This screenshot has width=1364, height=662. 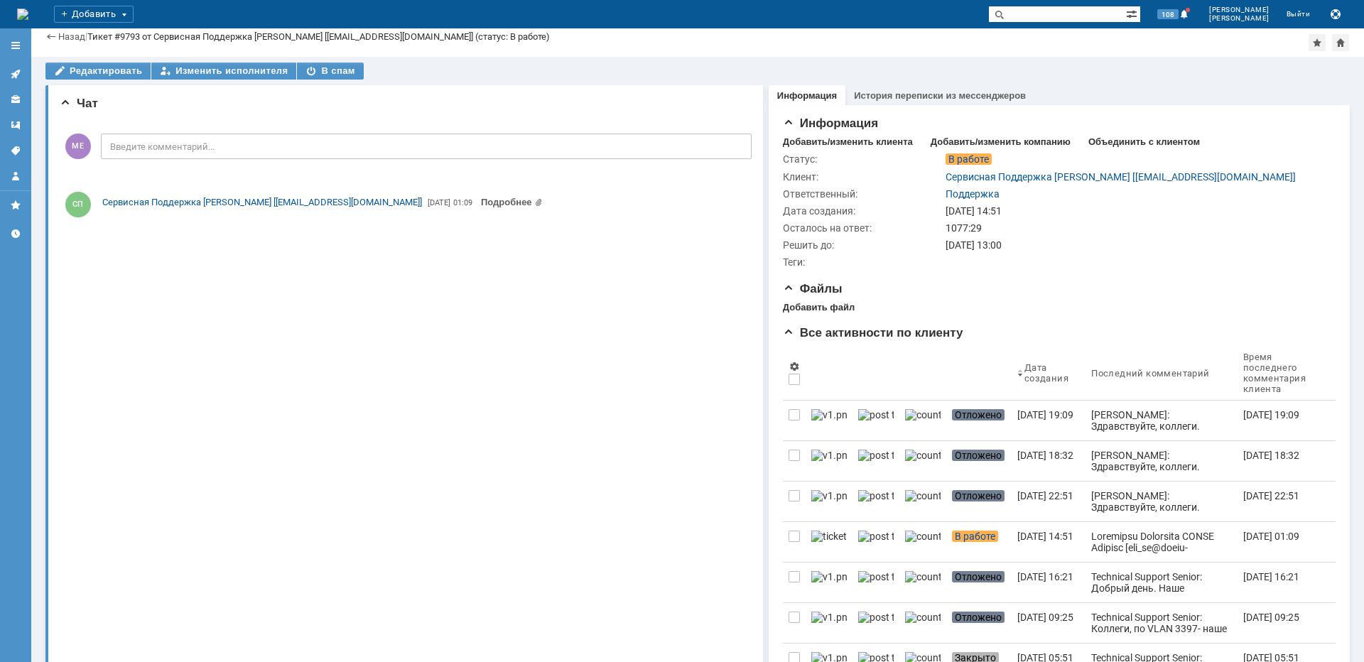 What do you see at coordinates (1161, 542) in the screenshot?
I see `a: Loremipsu Dolorsita CONSE Adipisc [eli_se@doeiu-tempori.ut]: Laboree, dolore magn. Aliq en admini...` at bounding box center [1161, 542].